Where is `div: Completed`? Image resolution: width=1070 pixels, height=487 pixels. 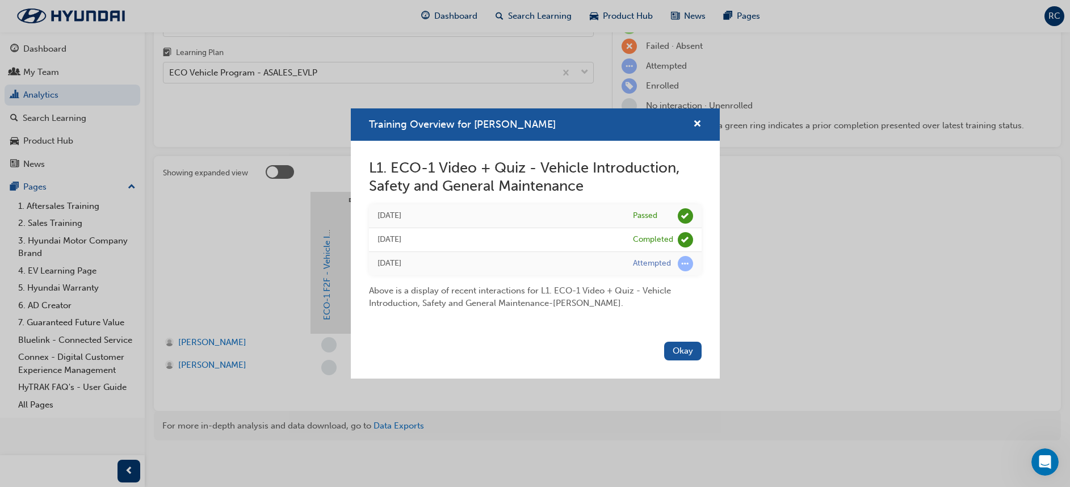 div: Completed is located at coordinates (653, 240).